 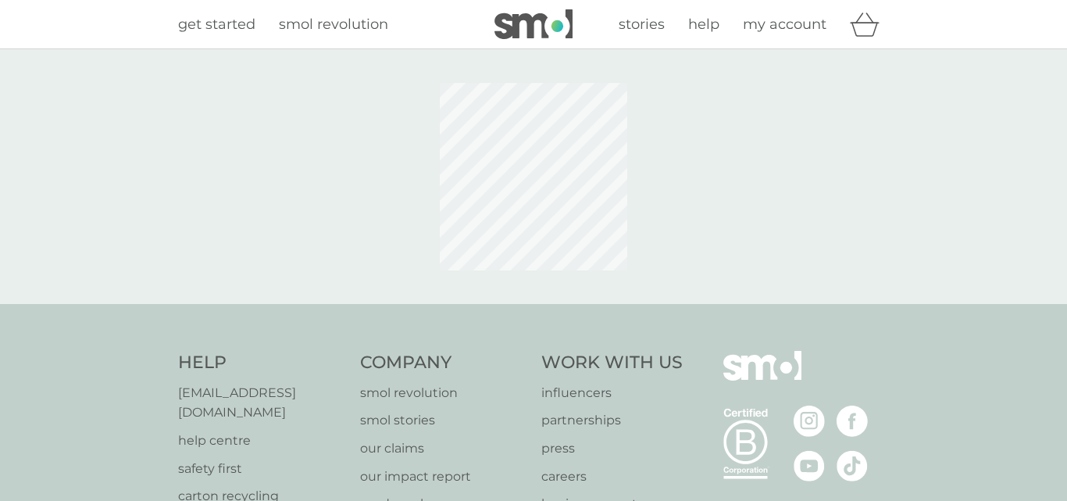 I want to click on p: help centre, so click(x=261, y=440).